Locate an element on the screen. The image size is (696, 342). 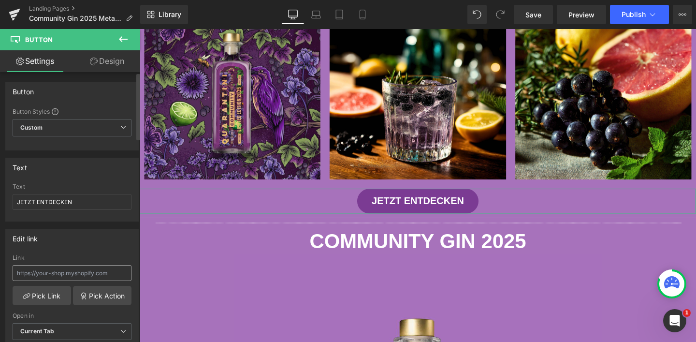
a: Pick Link is located at coordinates (42, 296).